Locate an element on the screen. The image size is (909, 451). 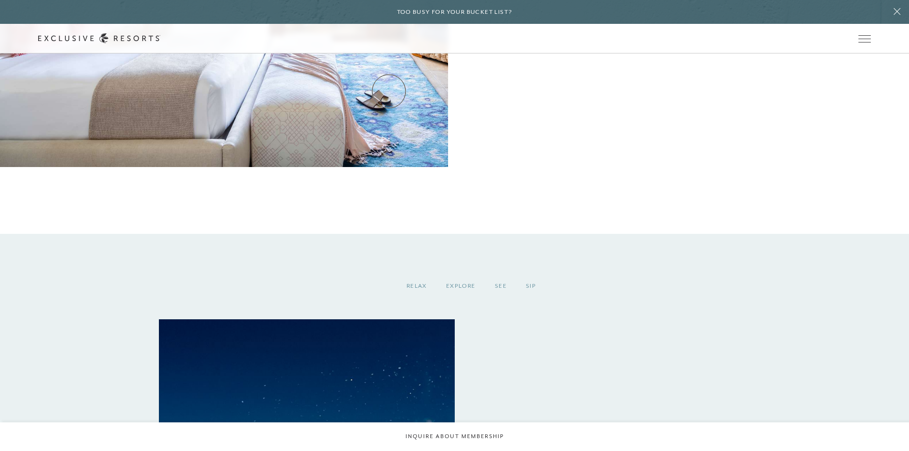
div: See is located at coordinates (501, 286).